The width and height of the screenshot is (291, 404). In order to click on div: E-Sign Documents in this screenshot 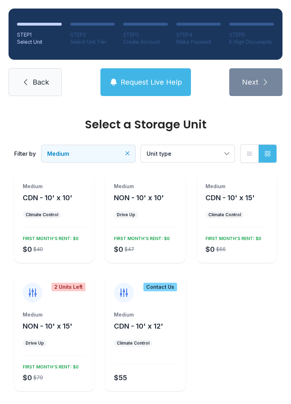, I will do `click(252, 42)`.